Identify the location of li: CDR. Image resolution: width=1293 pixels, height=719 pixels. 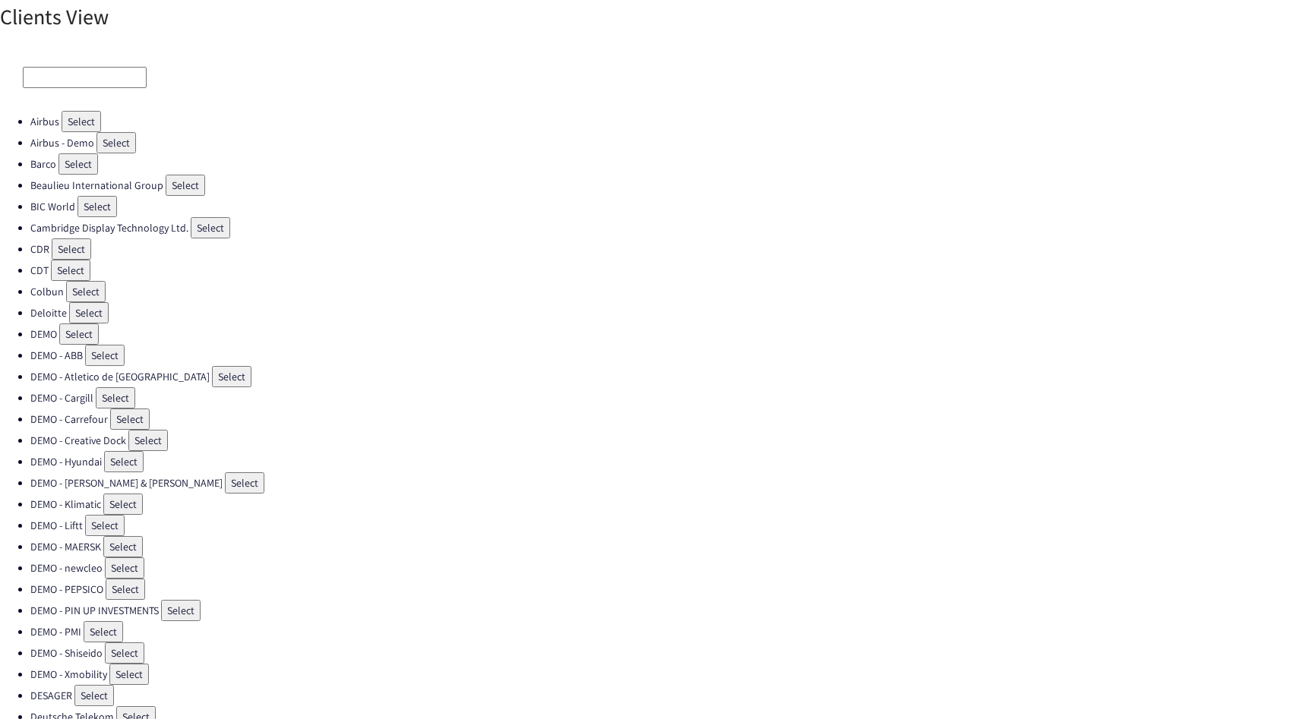
(662, 249).